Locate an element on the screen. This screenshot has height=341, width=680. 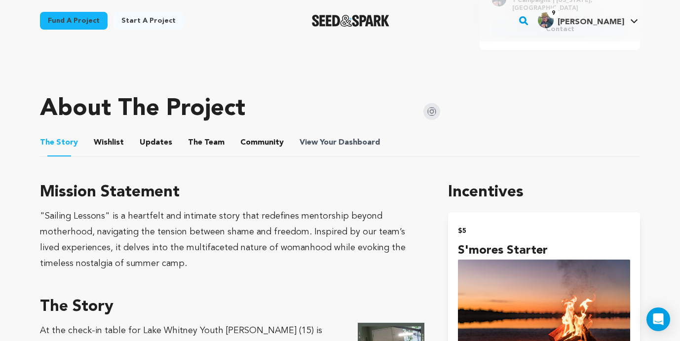
span: Updates is located at coordinates (156, 143).